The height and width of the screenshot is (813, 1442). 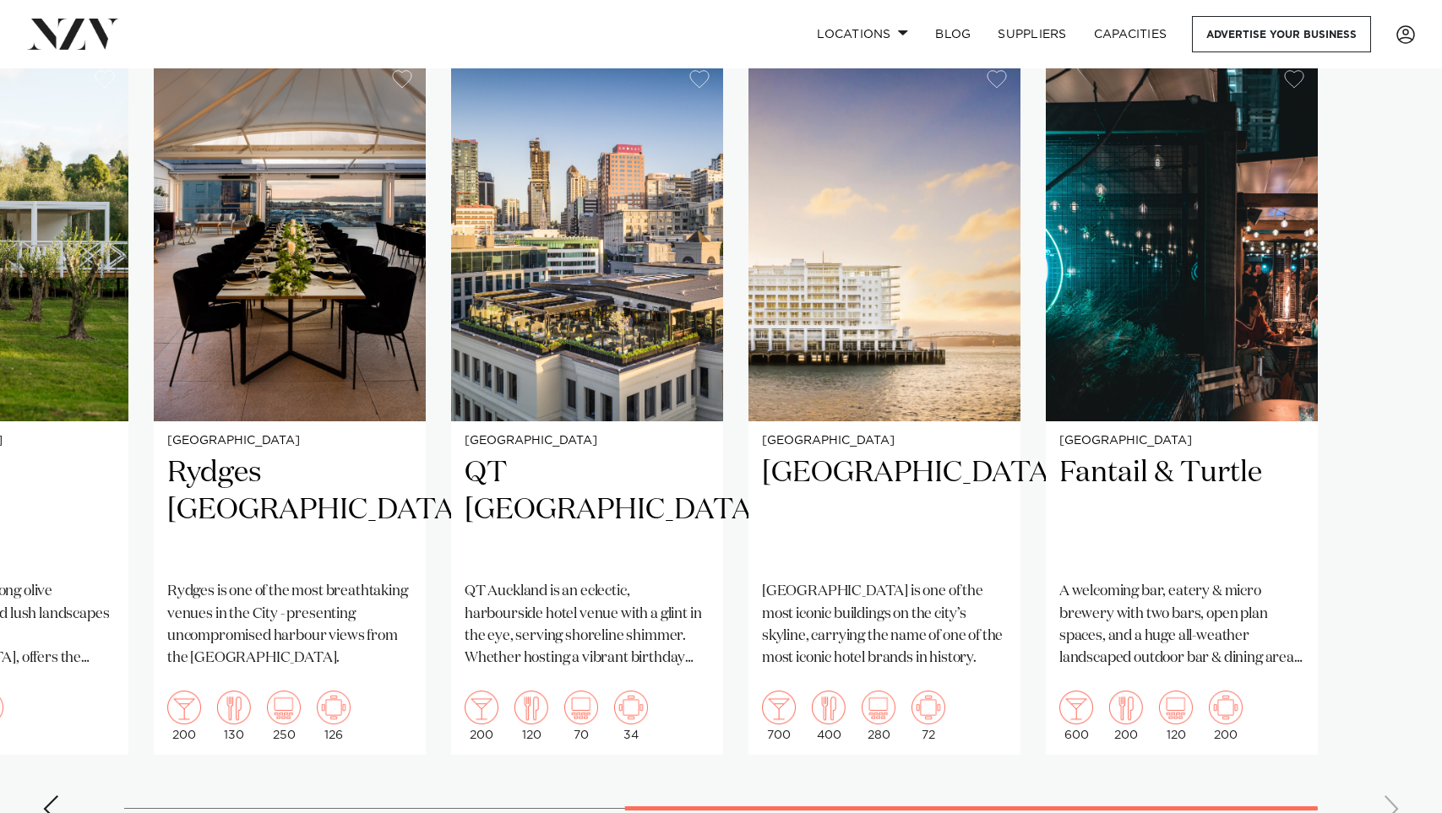 What do you see at coordinates (631, 716) in the screenshot?
I see `div: 34` at bounding box center [631, 716].